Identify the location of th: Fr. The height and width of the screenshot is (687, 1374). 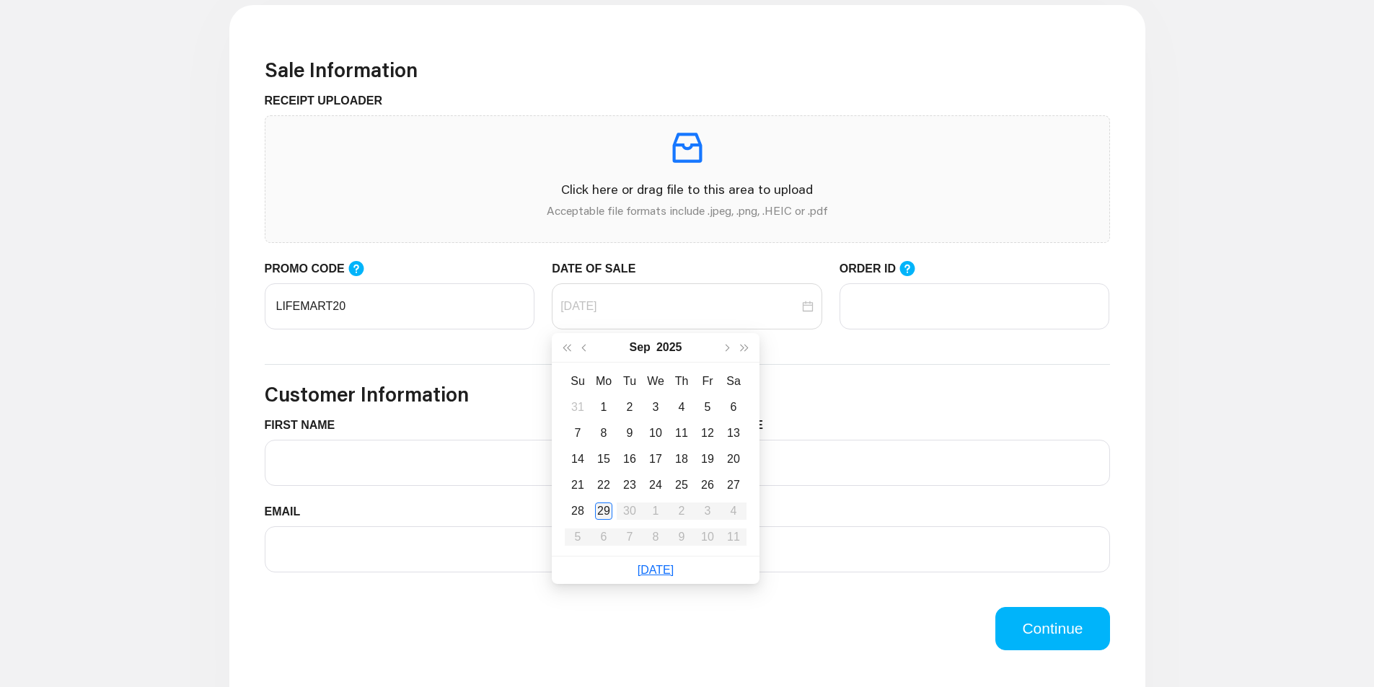
(708, 382).